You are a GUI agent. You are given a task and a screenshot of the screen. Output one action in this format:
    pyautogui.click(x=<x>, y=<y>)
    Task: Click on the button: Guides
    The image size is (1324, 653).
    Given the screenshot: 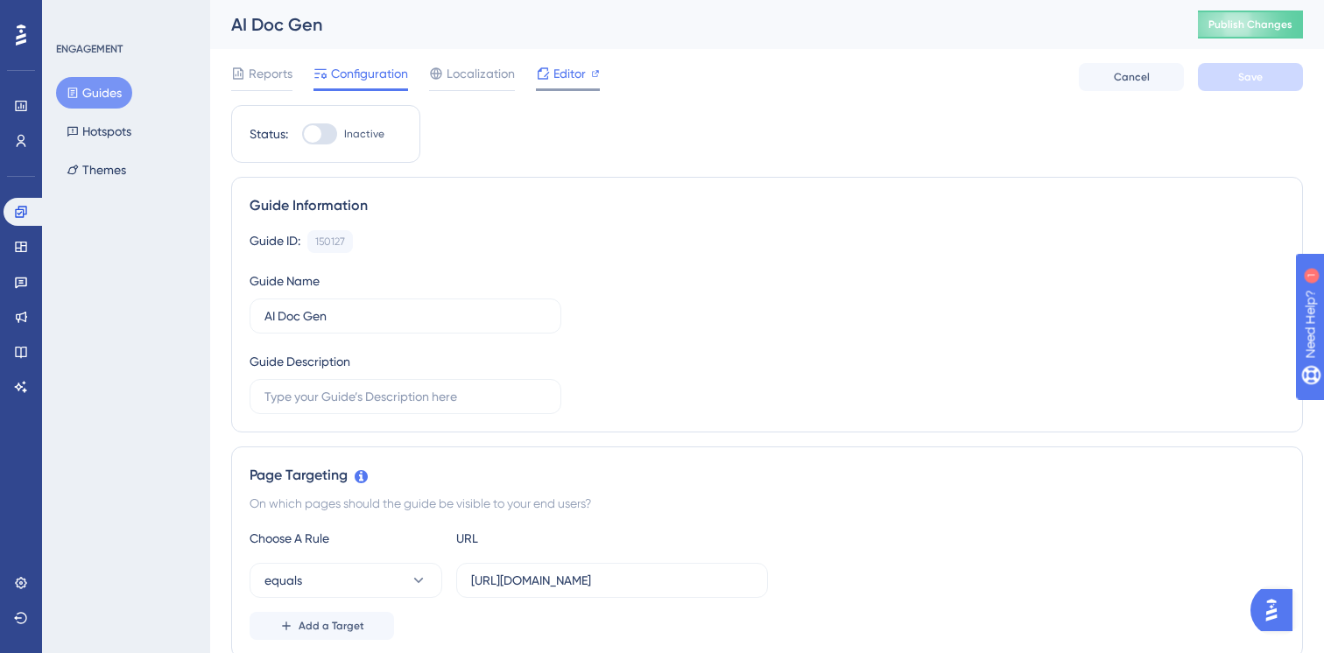 What is the action you would take?
    pyautogui.click(x=94, y=93)
    